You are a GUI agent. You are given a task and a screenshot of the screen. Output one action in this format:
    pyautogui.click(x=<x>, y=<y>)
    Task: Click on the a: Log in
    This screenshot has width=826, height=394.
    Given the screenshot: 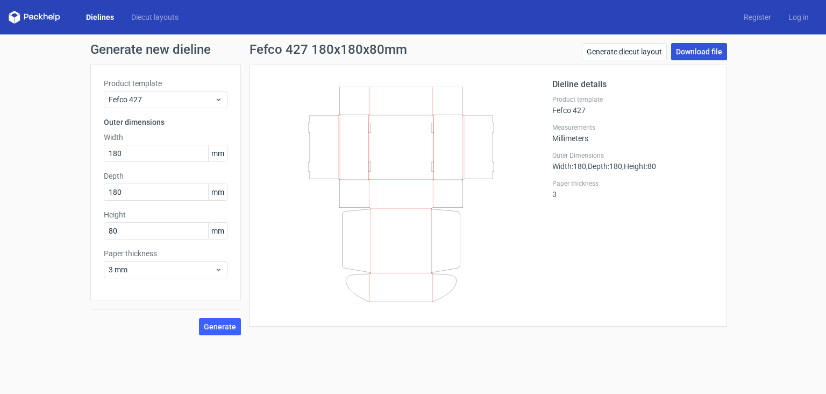 What is the action you would take?
    pyautogui.click(x=799, y=17)
    